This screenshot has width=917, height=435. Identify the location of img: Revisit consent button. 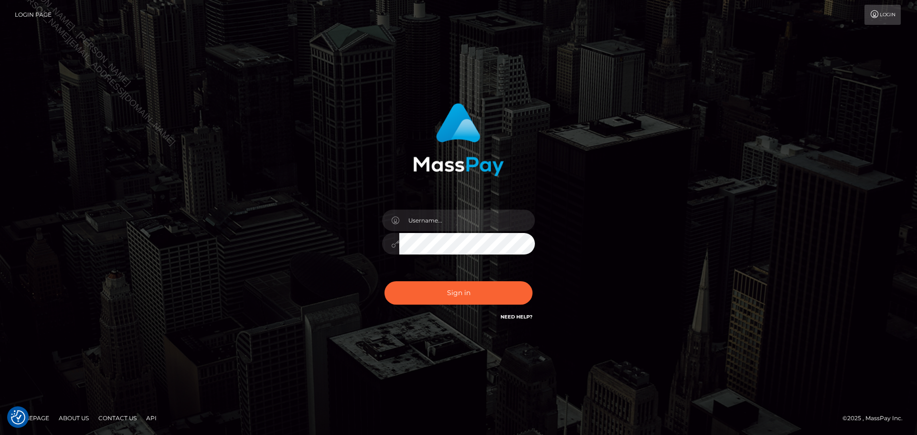
(18, 418).